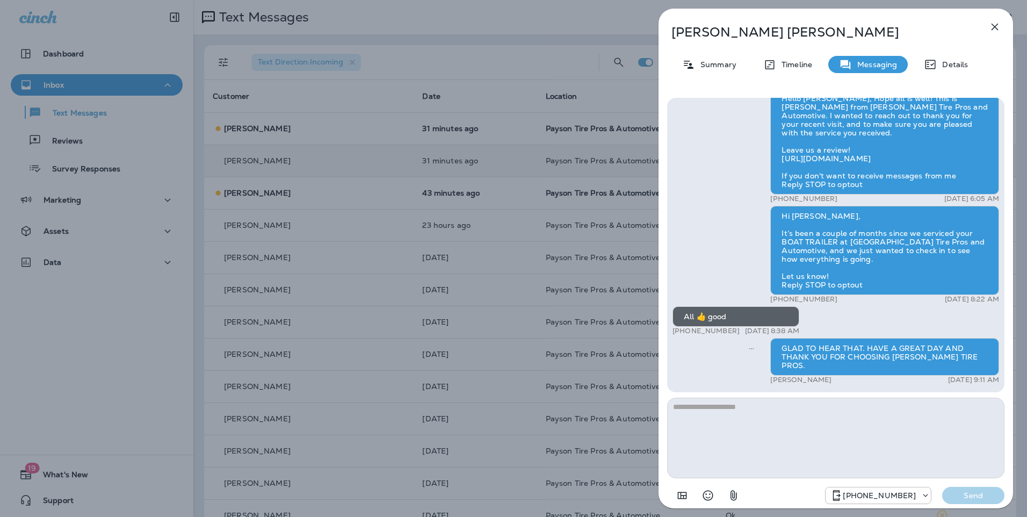 This screenshot has width=1027, height=517. Describe the element at coordinates (708, 495) in the screenshot. I see `button: Select an emoji` at that location.